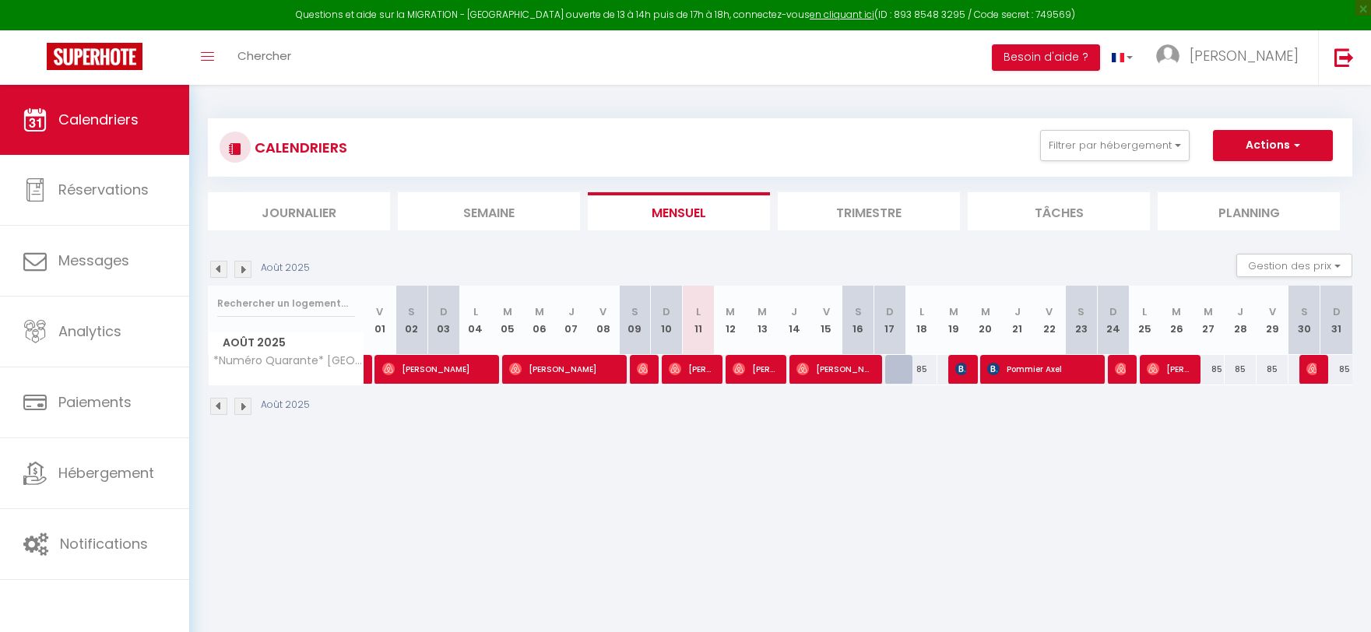  I want to click on th: 25, so click(1144, 320).